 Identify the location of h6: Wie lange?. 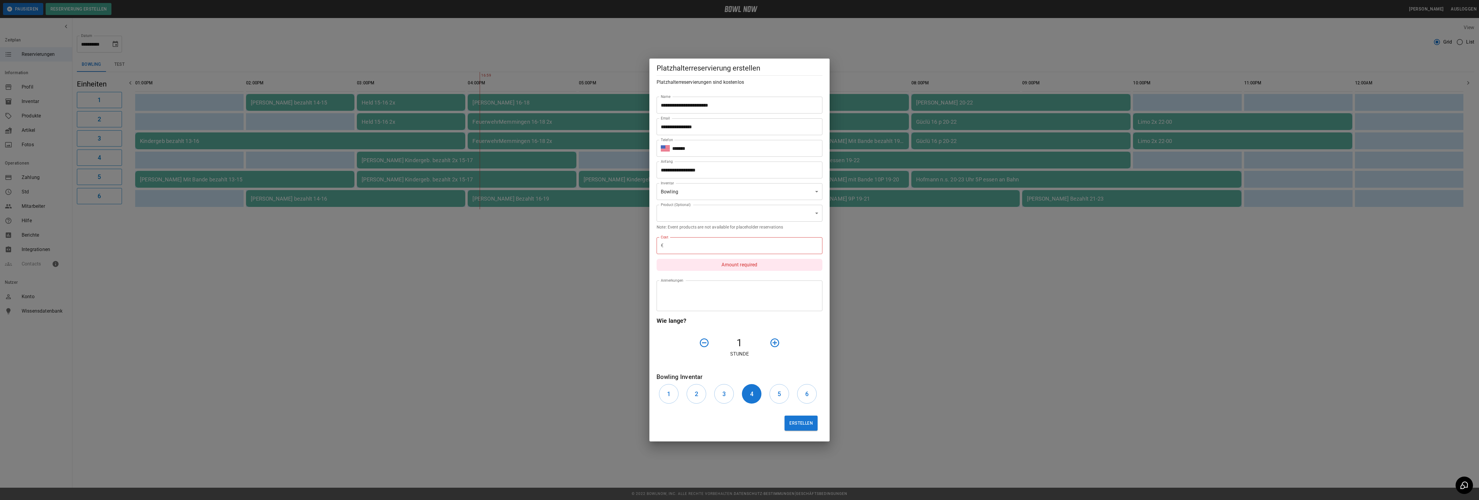
(739, 321).